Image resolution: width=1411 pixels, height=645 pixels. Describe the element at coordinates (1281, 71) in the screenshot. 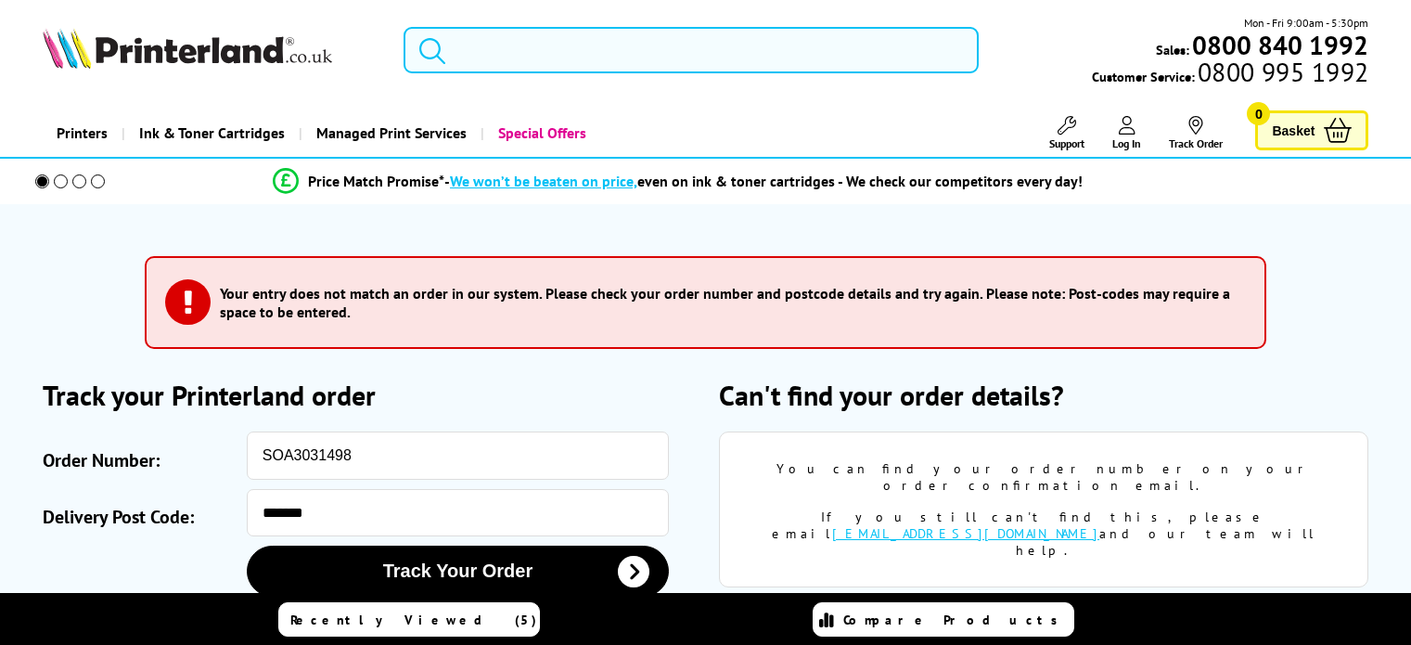

I see `span: 0800 995 1992` at that location.